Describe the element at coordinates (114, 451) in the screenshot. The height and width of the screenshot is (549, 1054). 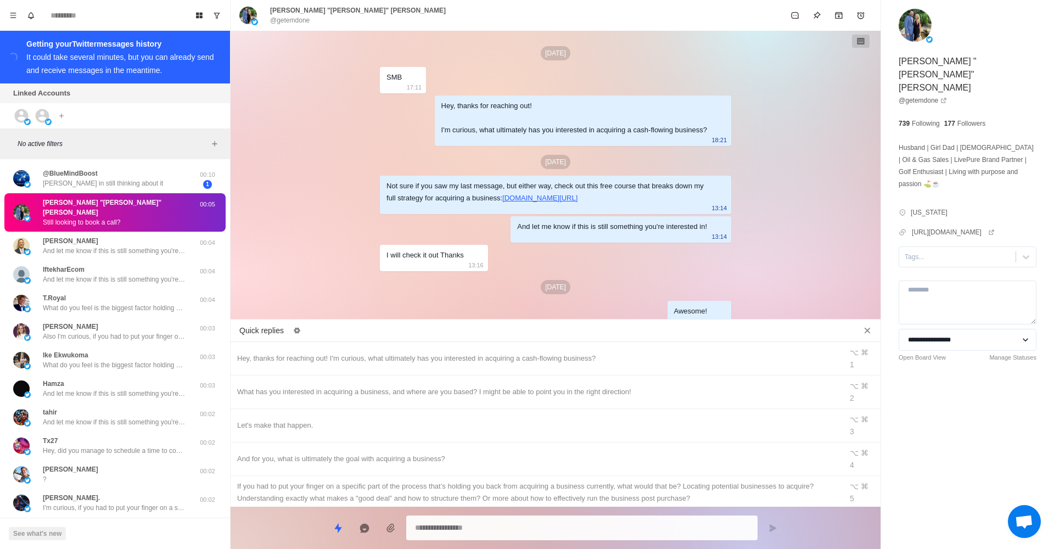
I see `p: Hey, did you manage to schedule a time to connect with us?` at that location.